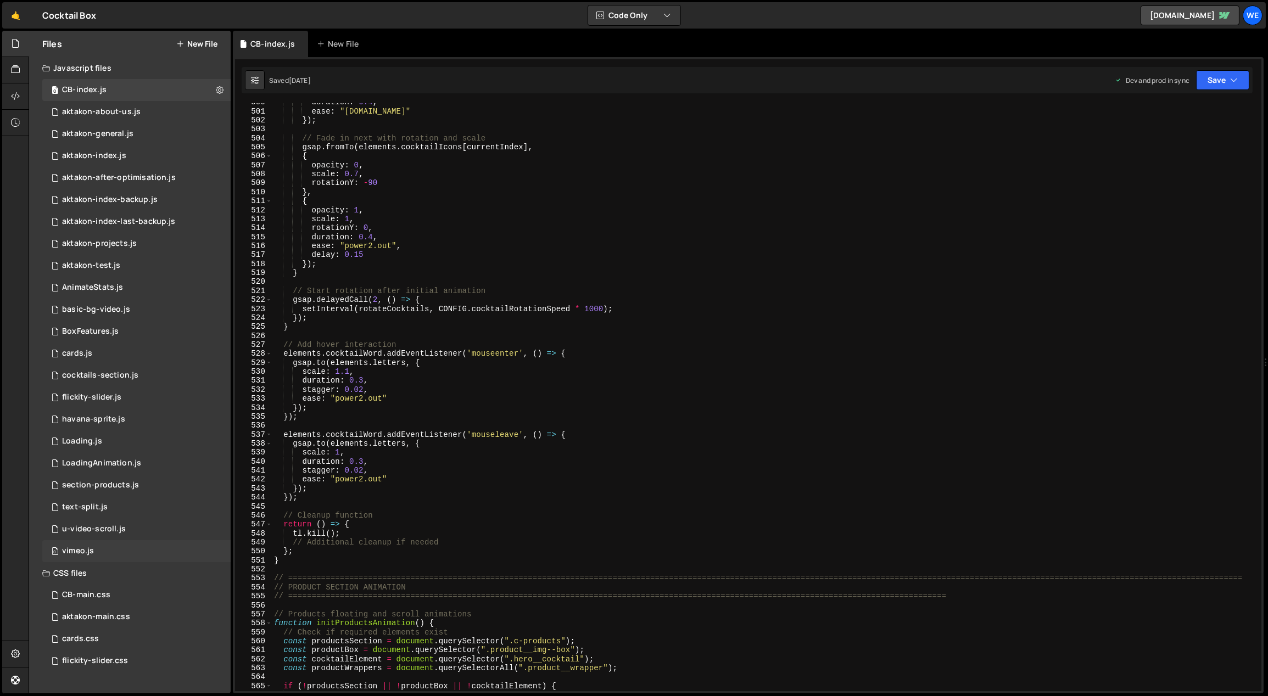 This screenshot has width=1268, height=696. What do you see at coordinates (254, 408) in the screenshot?
I see `div: 534` at bounding box center [254, 408].